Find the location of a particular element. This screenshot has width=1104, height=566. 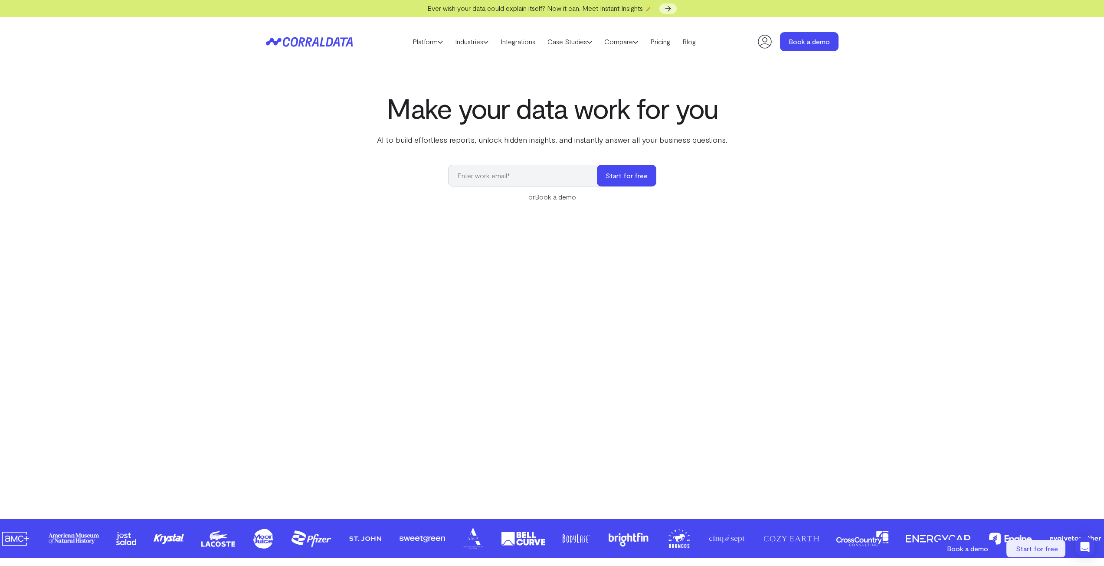

a: Start for free is located at coordinates (1037, 549).